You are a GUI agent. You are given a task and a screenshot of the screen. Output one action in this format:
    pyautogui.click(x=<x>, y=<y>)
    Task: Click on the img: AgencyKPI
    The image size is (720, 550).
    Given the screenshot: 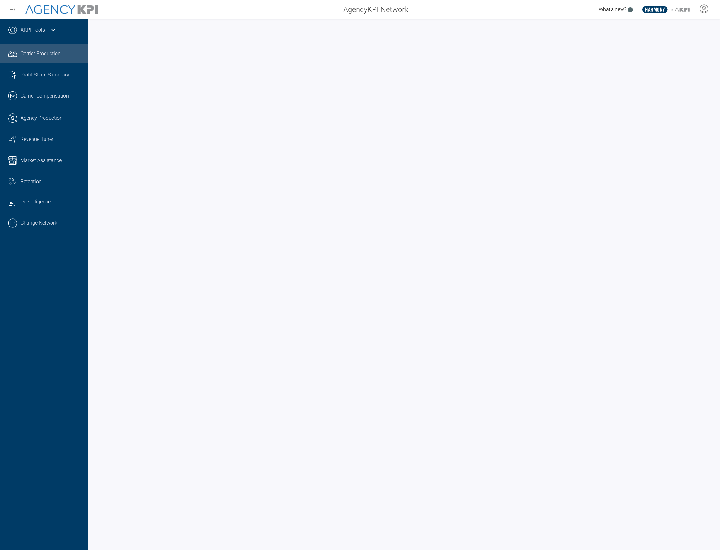 What is the action you would take?
    pyautogui.click(x=62, y=9)
    